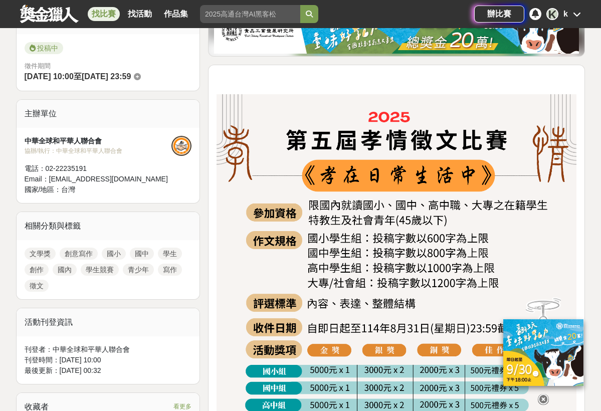 The image size is (601, 411). Describe the element at coordinates (78, 76) in the screenshot. I see `span: 至` at that location.